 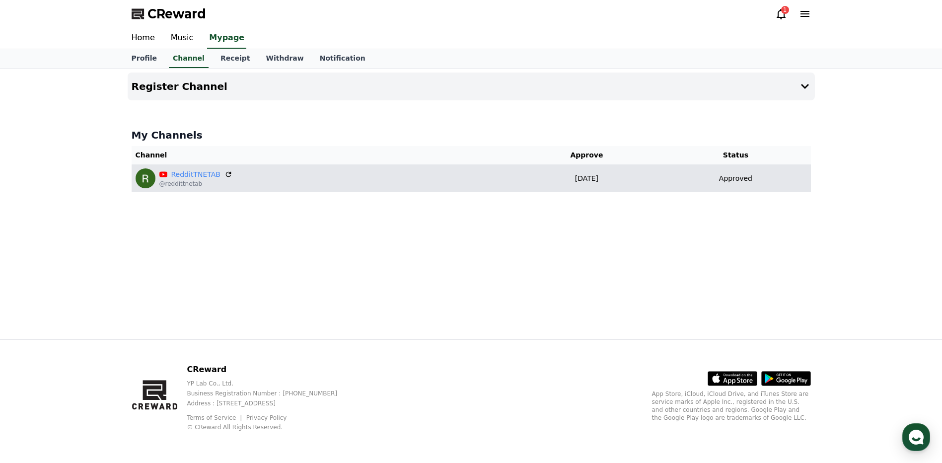 What do you see at coordinates (471, 86) in the screenshot?
I see `button: Register Channel` at bounding box center [471, 86].